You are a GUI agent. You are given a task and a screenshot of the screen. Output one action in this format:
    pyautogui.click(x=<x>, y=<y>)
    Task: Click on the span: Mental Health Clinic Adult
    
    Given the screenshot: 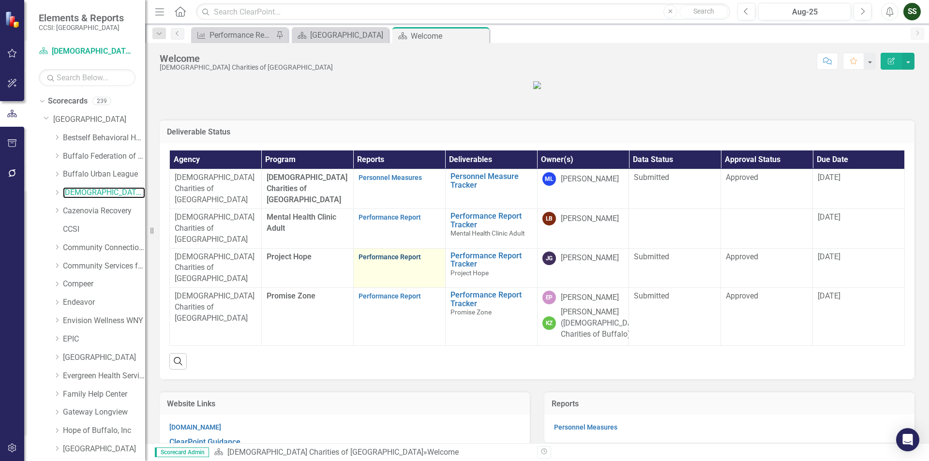 What is the action you would take?
    pyautogui.click(x=302, y=223)
    